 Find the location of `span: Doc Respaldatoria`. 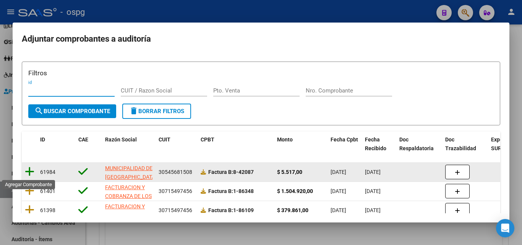

span: Doc Respaldatoria is located at coordinates (417, 144).